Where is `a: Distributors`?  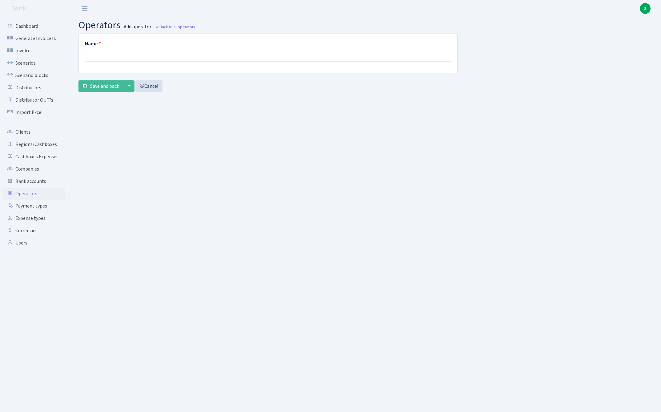 a: Distributors is located at coordinates (34, 88).